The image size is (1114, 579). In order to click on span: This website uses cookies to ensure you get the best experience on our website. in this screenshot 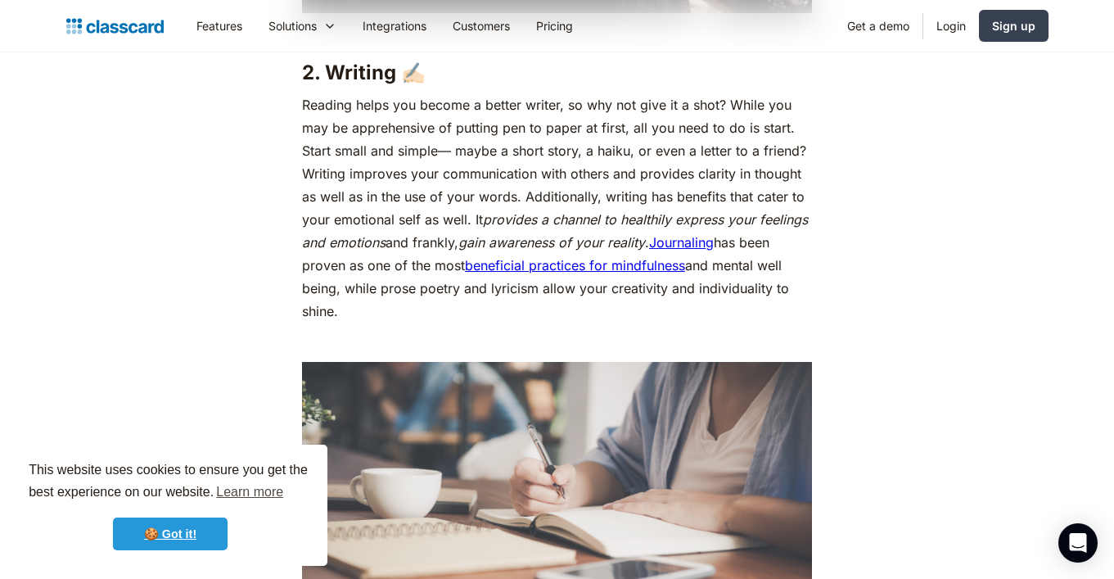, I will do `click(170, 482)`.